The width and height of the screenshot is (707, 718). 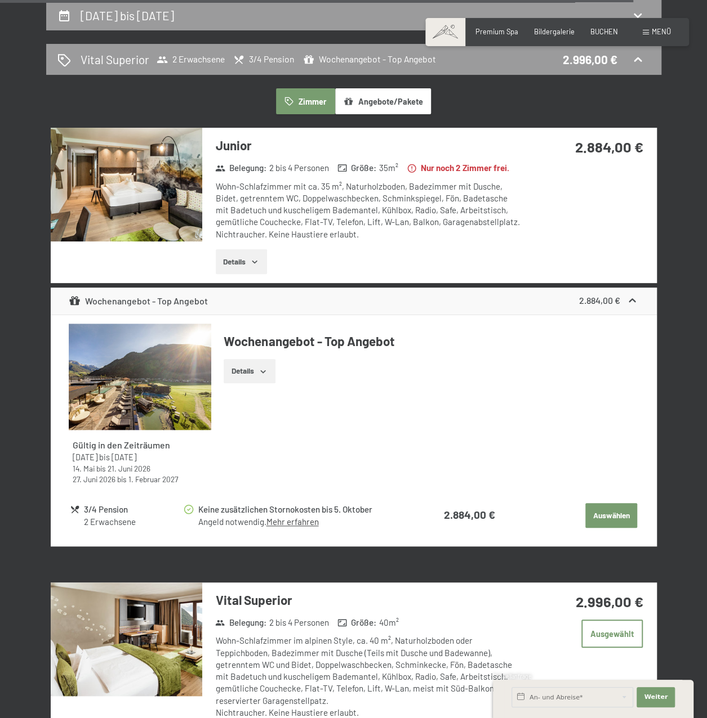 What do you see at coordinates (94, 479) in the screenshot?
I see `time: 27.06.2026` at bounding box center [94, 479].